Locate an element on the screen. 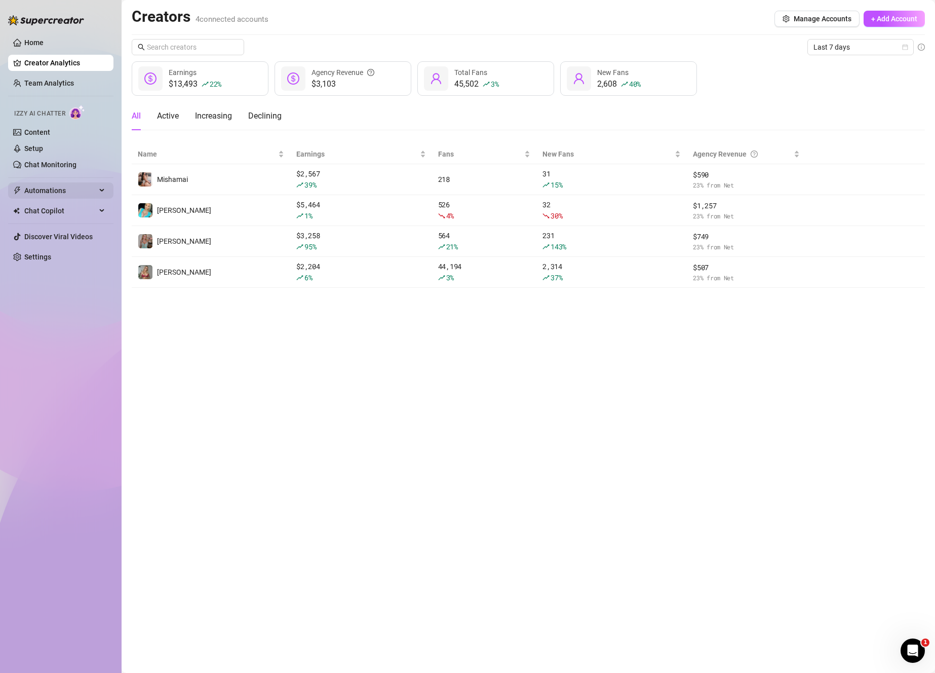 Image resolution: width=935 pixels, height=673 pixels. a: Content is located at coordinates (37, 132).